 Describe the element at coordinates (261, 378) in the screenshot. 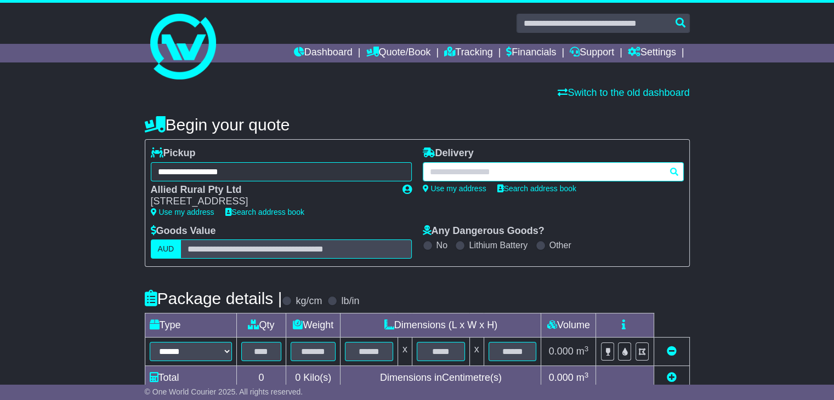

I see `td: 0` at that location.